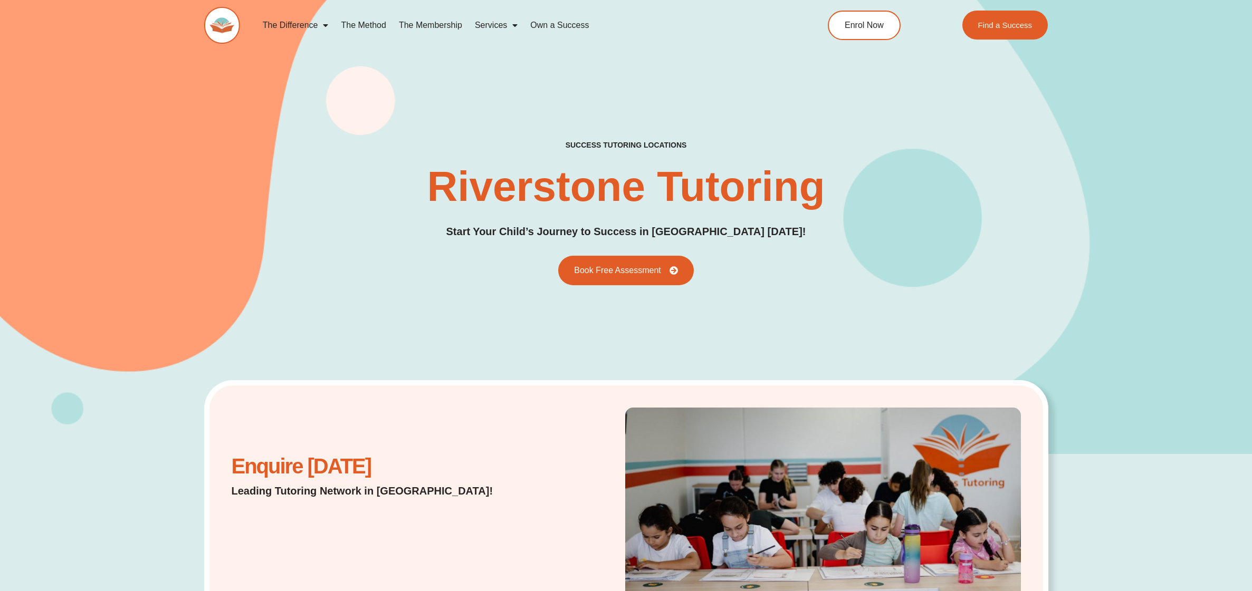 This screenshot has height=591, width=1252. I want to click on h1: Riverstone Tutoring, so click(626, 187).